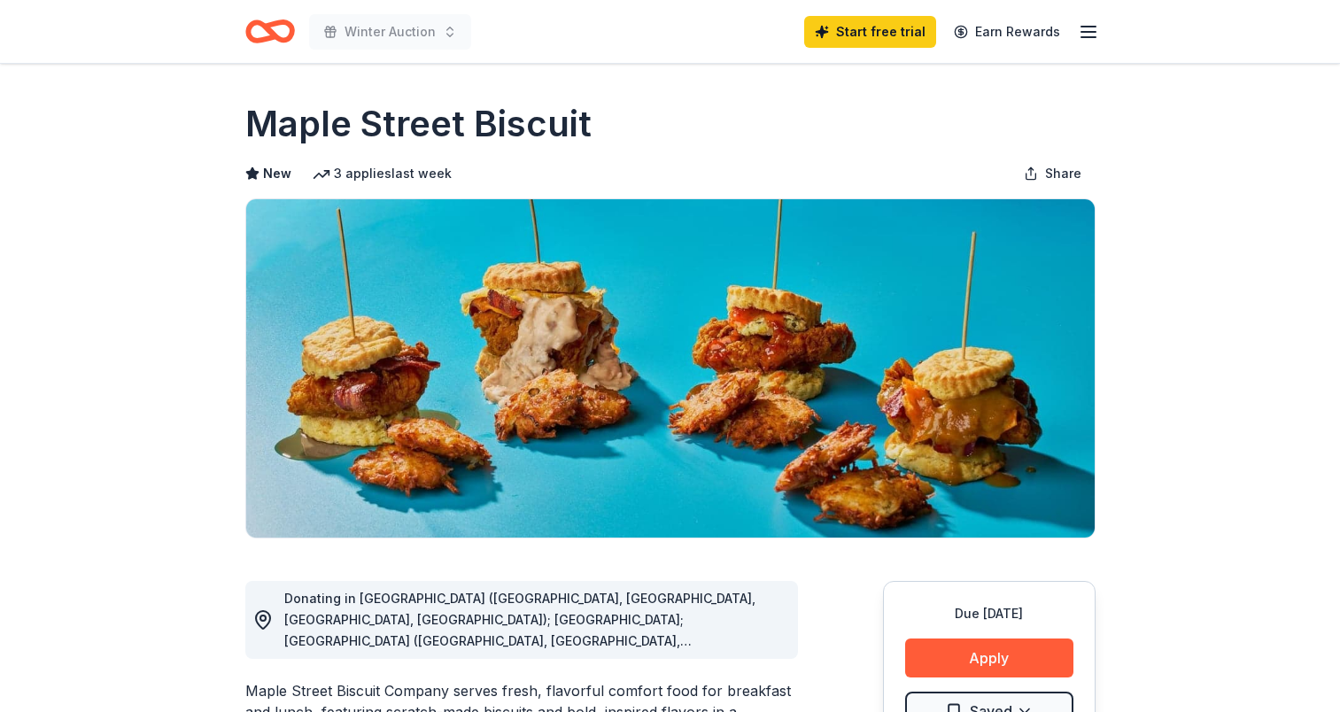 The height and width of the screenshot is (712, 1340). Describe the element at coordinates (390, 32) in the screenshot. I see `button: Winter Auction` at that location.